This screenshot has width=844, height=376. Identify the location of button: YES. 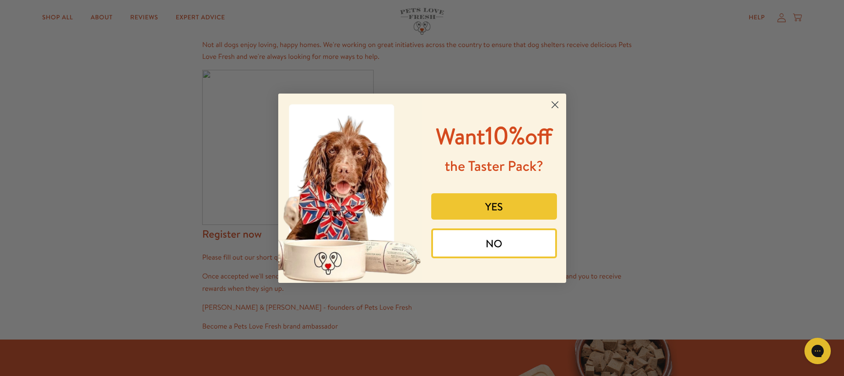
(494, 207).